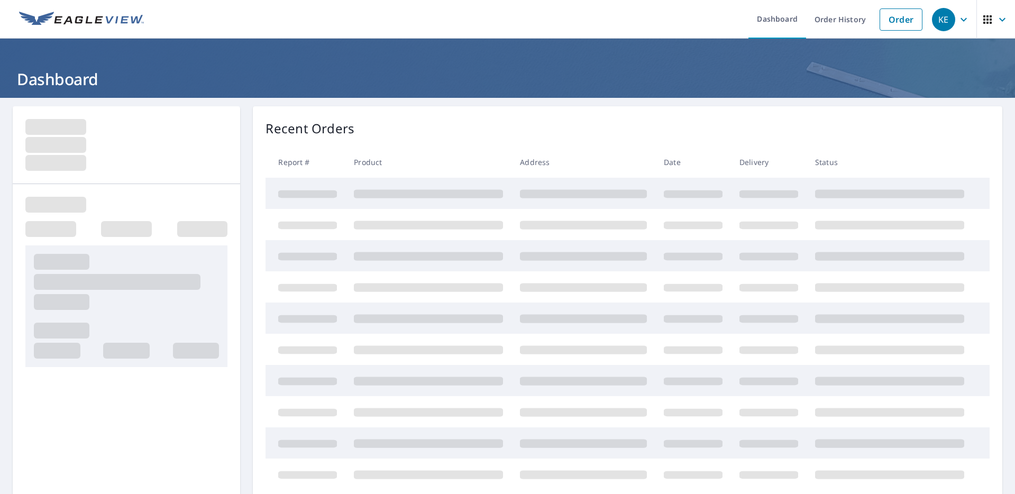 Image resolution: width=1015 pixels, height=494 pixels. What do you see at coordinates (310, 128) in the screenshot?
I see `p: Recent Orders` at bounding box center [310, 128].